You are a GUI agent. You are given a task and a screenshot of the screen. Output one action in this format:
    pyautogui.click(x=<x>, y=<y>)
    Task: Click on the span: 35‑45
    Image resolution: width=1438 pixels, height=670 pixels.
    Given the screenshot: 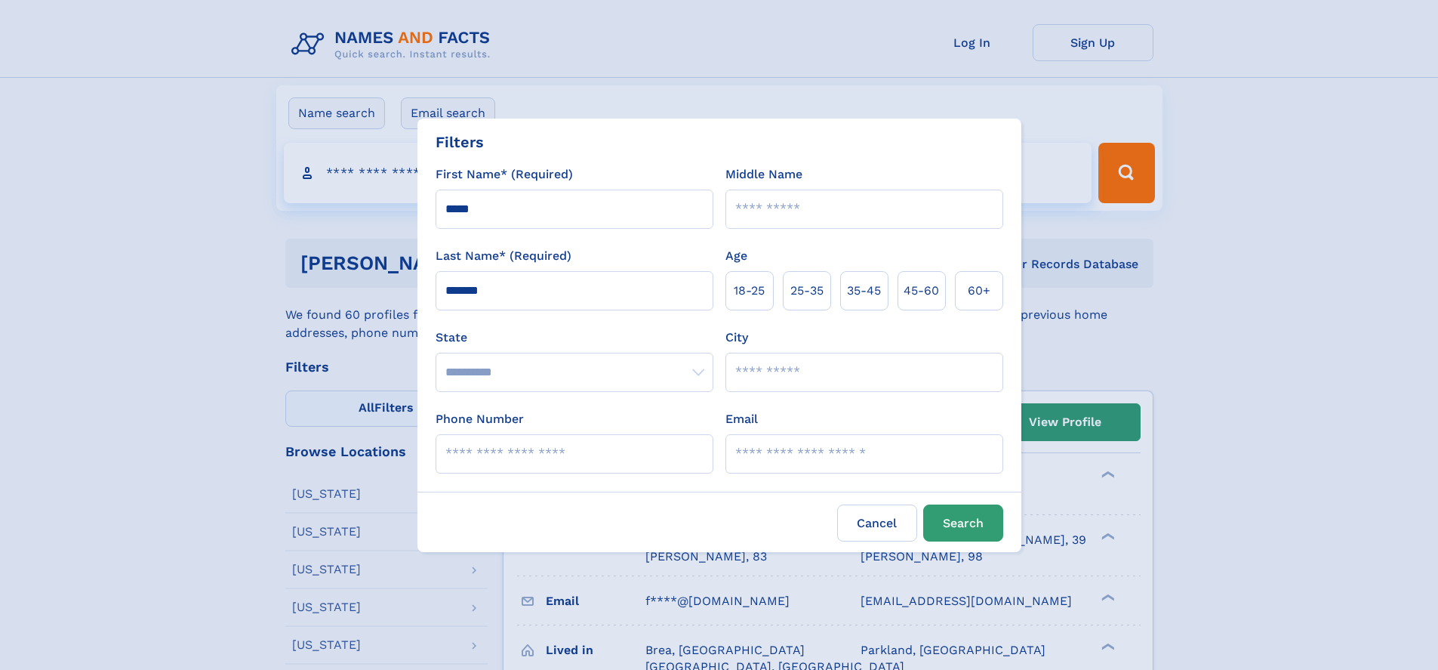 What is the action you would take?
    pyautogui.click(x=864, y=291)
    